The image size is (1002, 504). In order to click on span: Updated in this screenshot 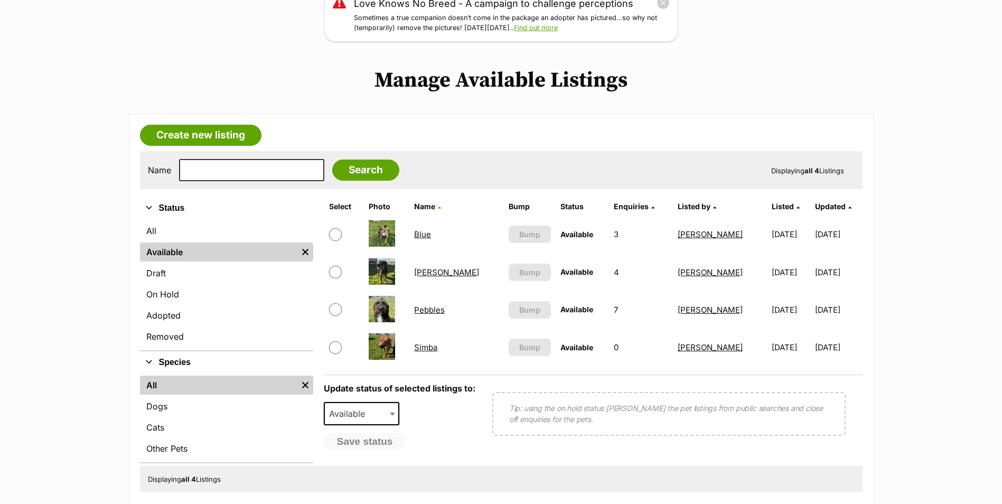, I will do `click(830, 206)`.